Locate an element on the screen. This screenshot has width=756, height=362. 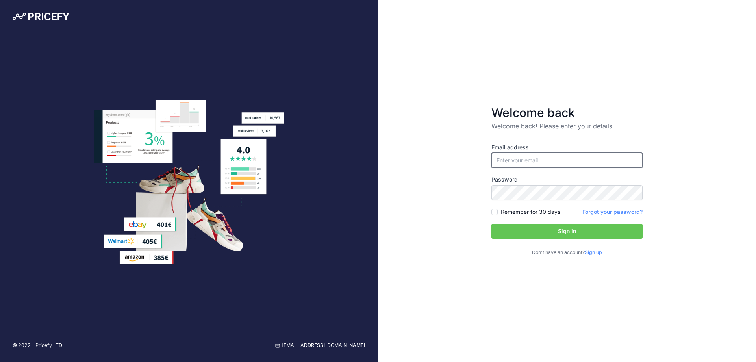
a: Sign up is located at coordinates (594, 252).